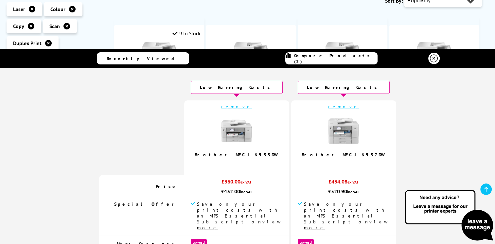 This screenshot has height=244, width=495. Describe the element at coordinates (336, 59) in the screenshot. I see `span: Compare Products (2)` at that location.